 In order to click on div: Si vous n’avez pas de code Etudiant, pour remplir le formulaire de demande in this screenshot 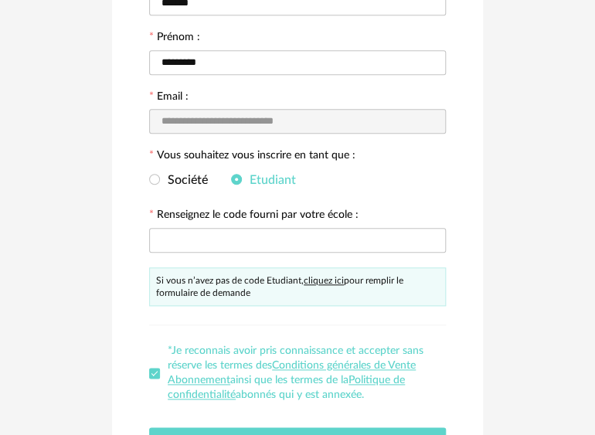, I will do `click(298, 287)`.